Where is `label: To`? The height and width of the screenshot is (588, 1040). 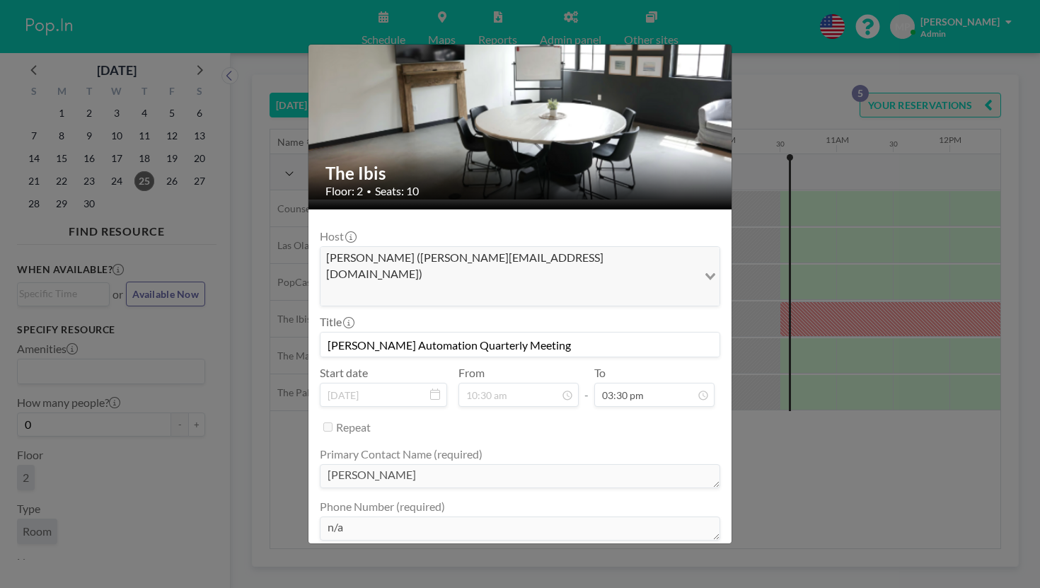
label: To is located at coordinates (600, 373).